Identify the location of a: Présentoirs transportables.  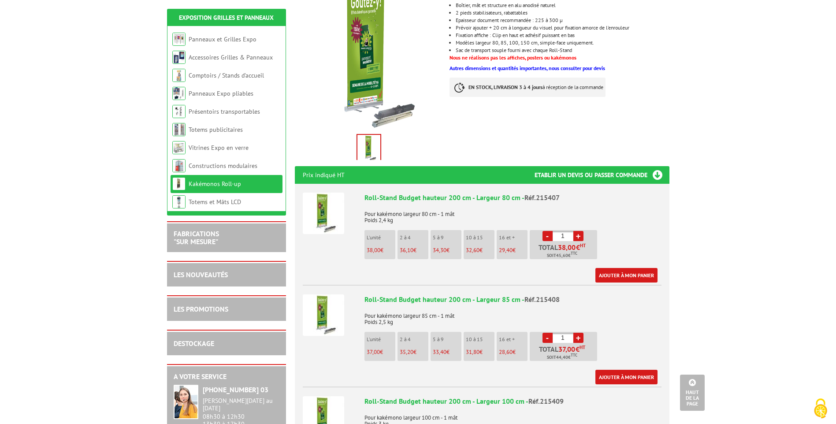
(224, 112).